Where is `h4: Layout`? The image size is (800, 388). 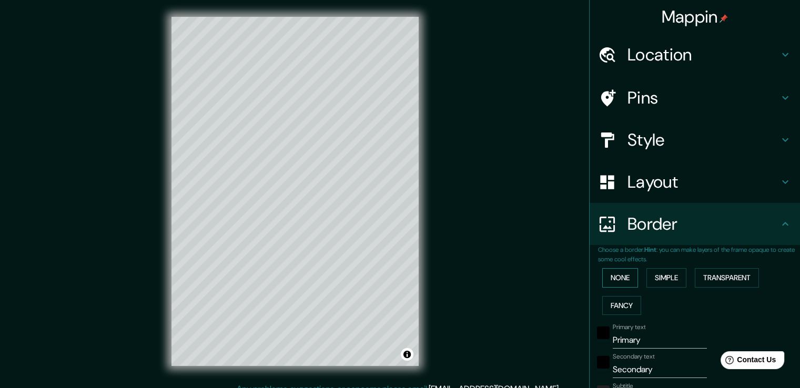
h4: Layout is located at coordinates (703, 182).